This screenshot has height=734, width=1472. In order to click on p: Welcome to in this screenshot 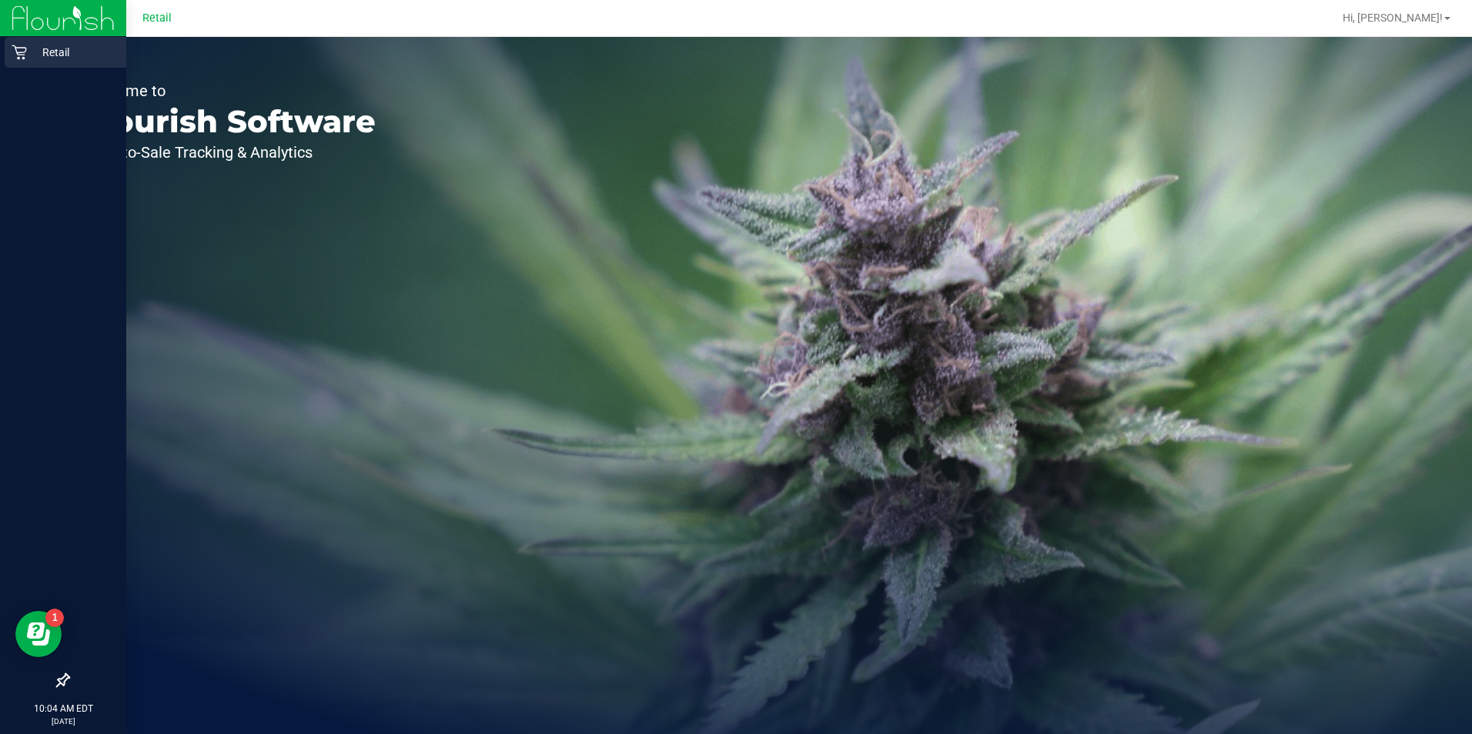, I will do `click(229, 91)`.